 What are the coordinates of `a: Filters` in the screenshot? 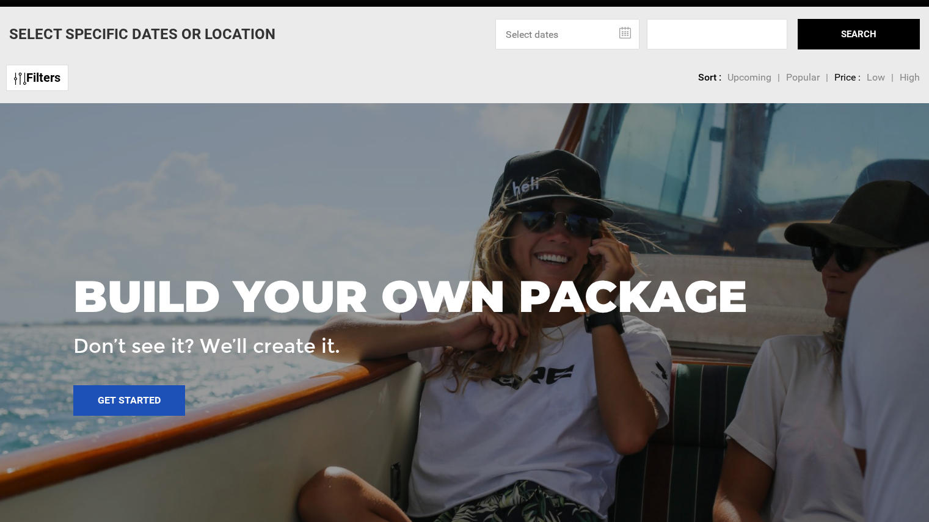 It's located at (37, 78).